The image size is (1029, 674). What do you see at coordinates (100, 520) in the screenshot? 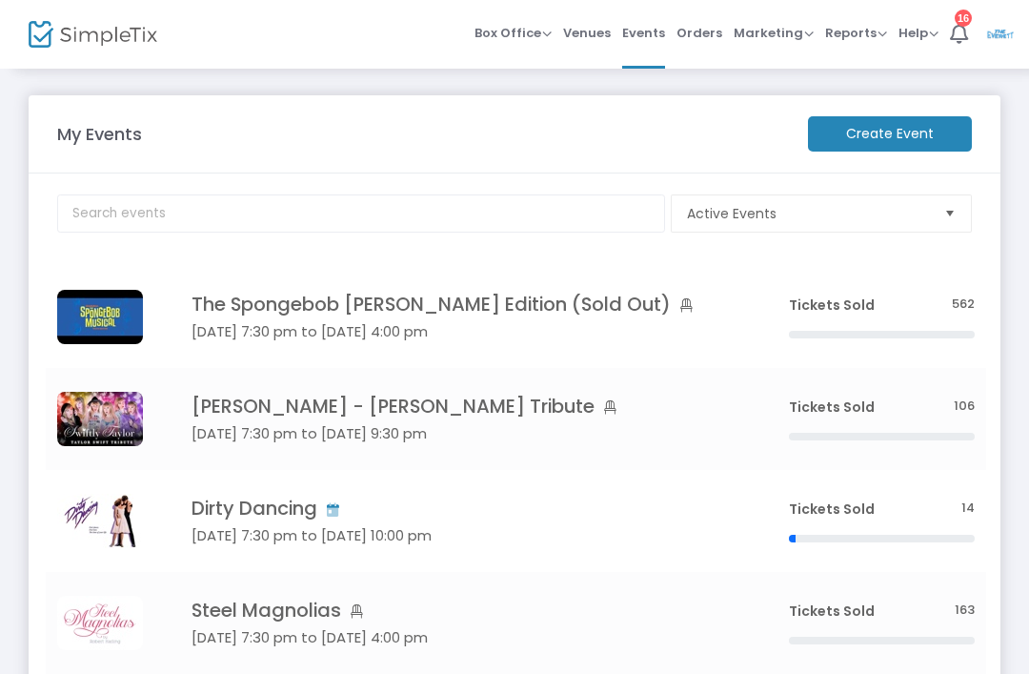
I see `img: 63870316016484707090.jpeg` at bounding box center [100, 520].